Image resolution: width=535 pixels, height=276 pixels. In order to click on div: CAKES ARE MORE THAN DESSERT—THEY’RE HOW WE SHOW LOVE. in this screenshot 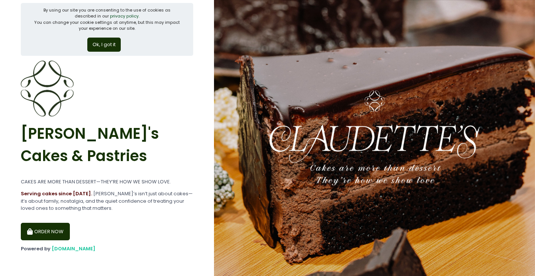, I will do `click(107, 182)`.